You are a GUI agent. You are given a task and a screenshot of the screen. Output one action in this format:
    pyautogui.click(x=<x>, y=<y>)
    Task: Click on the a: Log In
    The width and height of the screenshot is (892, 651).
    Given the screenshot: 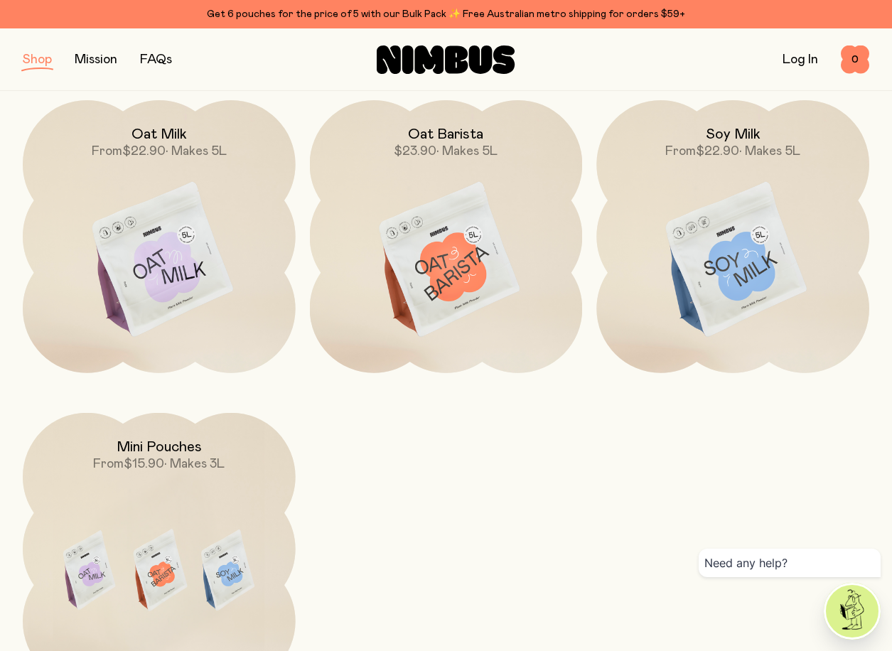 What is the action you would take?
    pyautogui.click(x=801, y=60)
    